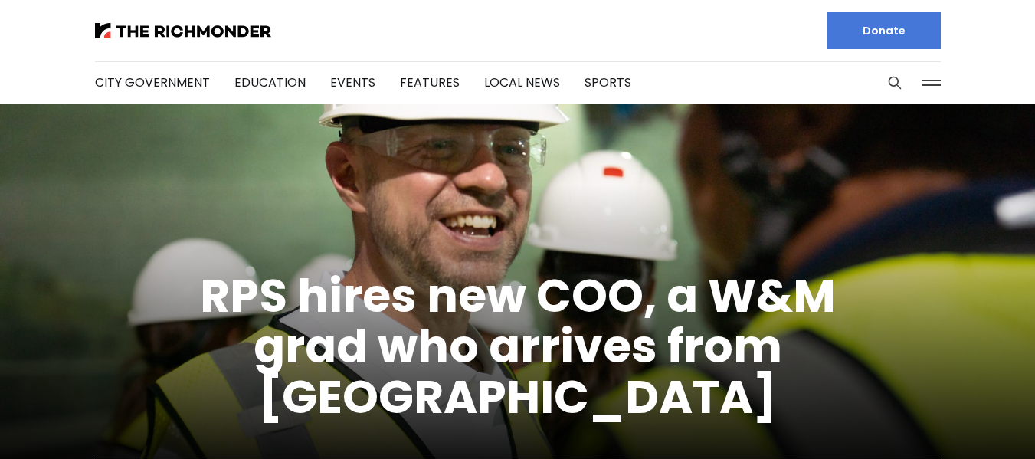 The image size is (1035, 459). I want to click on a: Donate, so click(884, 31).